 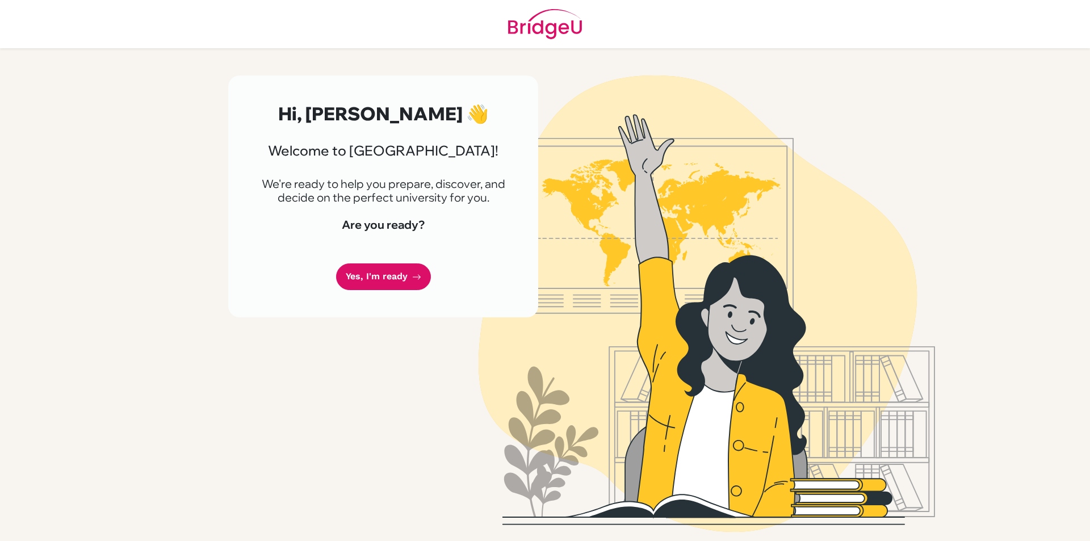 I want to click on a: Yes, I'm ready, so click(x=383, y=276).